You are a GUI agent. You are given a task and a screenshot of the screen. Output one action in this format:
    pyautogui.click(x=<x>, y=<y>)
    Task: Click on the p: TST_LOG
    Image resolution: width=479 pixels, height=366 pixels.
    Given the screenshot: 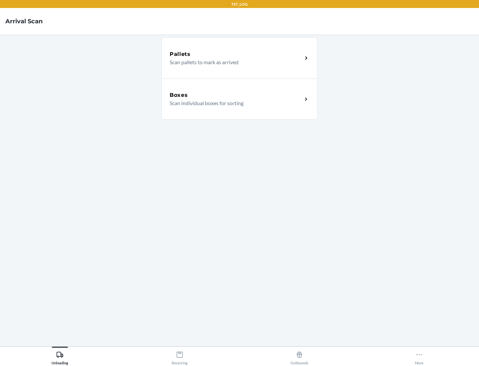 What is the action you would take?
    pyautogui.click(x=240, y=4)
    